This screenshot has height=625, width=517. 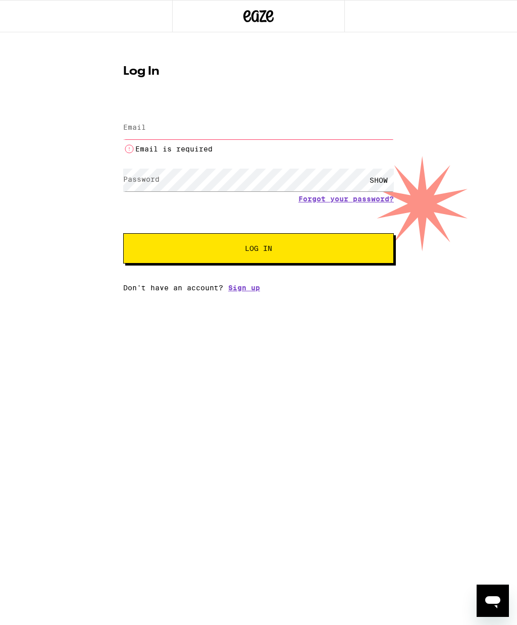 I want to click on li: Email is required, so click(x=259, y=149).